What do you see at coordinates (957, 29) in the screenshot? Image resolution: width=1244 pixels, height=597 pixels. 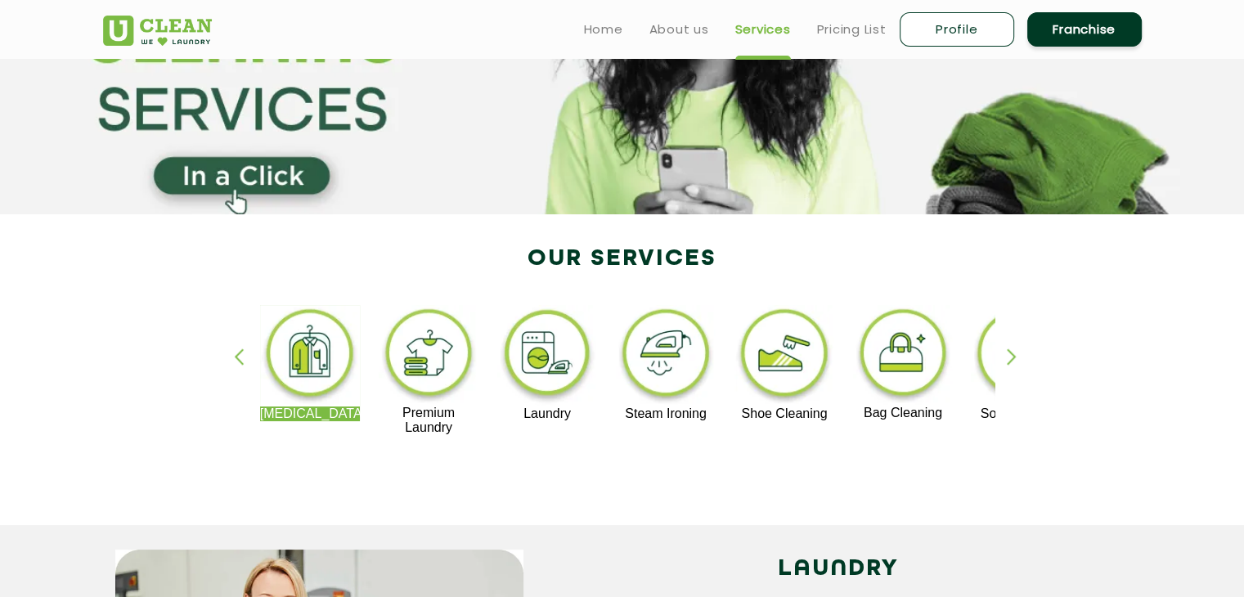 I see `a: Profile` at bounding box center [957, 29].